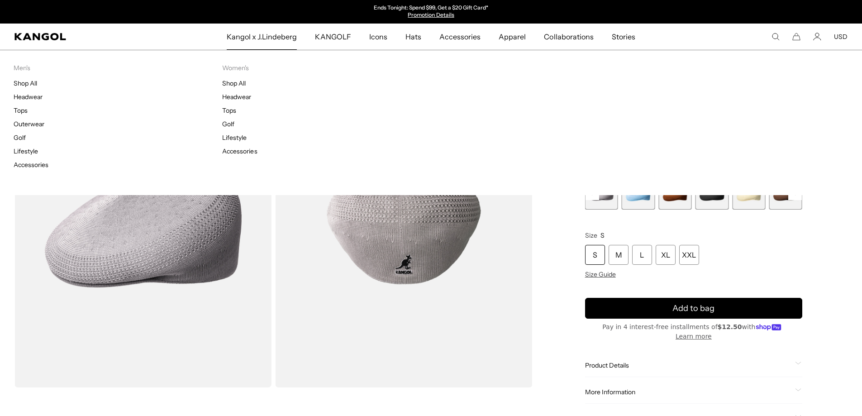 This screenshot has width=862, height=416. I want to click on button: Add to bag, so click(694, 308).